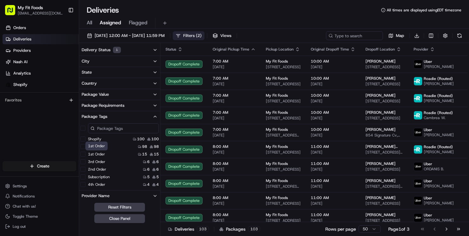 The width and height of the screenshot is (469, 236). What do you see at coordinates (24, 85) in the screenshot?
I see `div: Past conversations` at bounding box center [24, 85].